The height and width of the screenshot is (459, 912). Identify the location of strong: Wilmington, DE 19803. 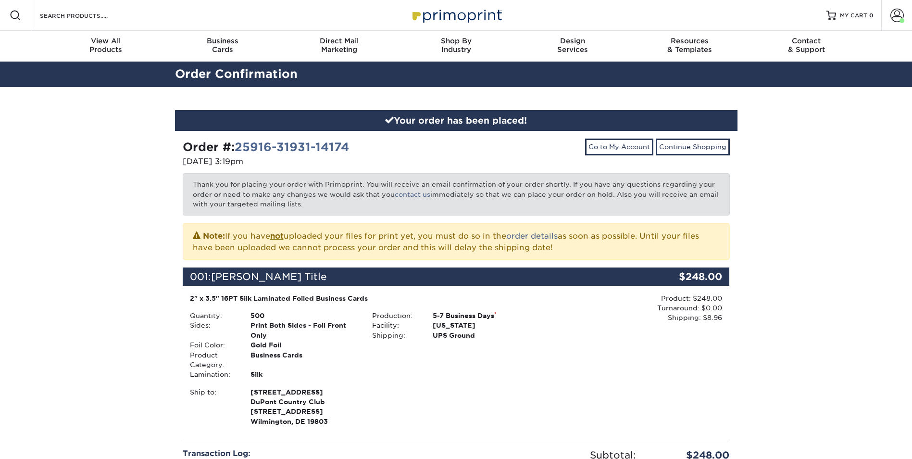
(304, 406).